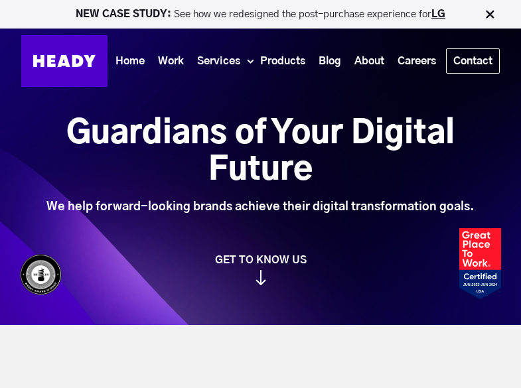 This screenshot has width=521, height=388. I want to click on a: Products, so click(283, 61).